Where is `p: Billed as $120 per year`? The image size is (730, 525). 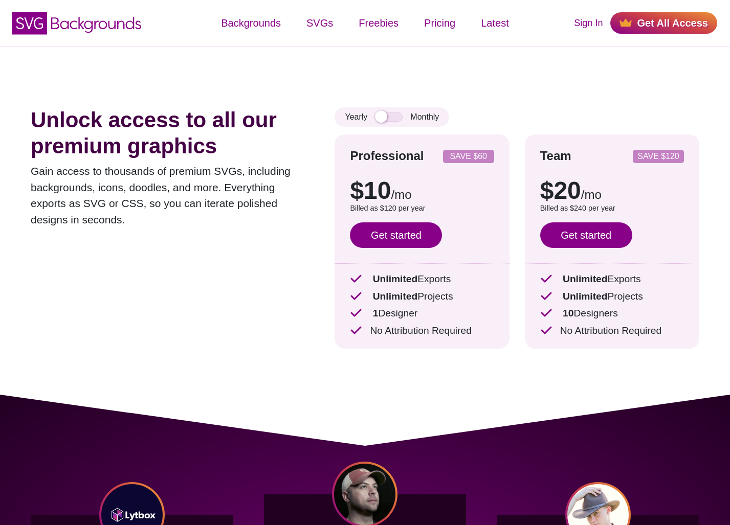 p: Billed as $120 per year is located at coordinates (421, 209).